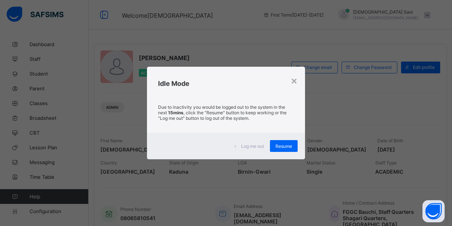  What do you see at coordinates (434, 212) in the screenshot?
I see `button: Open asap` at bounding box center [434, 212].